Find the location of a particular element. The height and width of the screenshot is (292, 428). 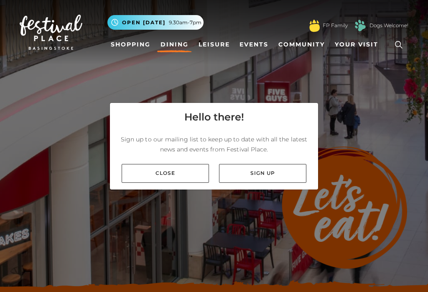

span: 9.30am-7pm is located at coordinates (185, 23).